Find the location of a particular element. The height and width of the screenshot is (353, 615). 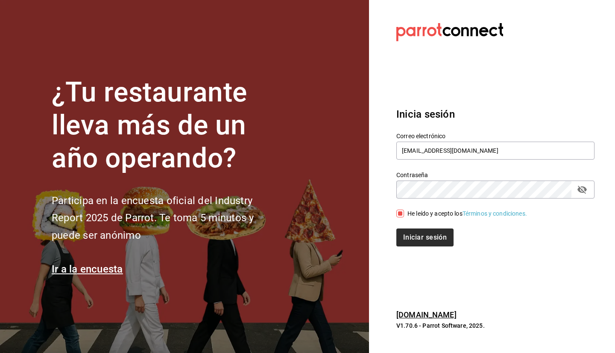

a: Ir a la encuesta is located at coordinates (87, 269).